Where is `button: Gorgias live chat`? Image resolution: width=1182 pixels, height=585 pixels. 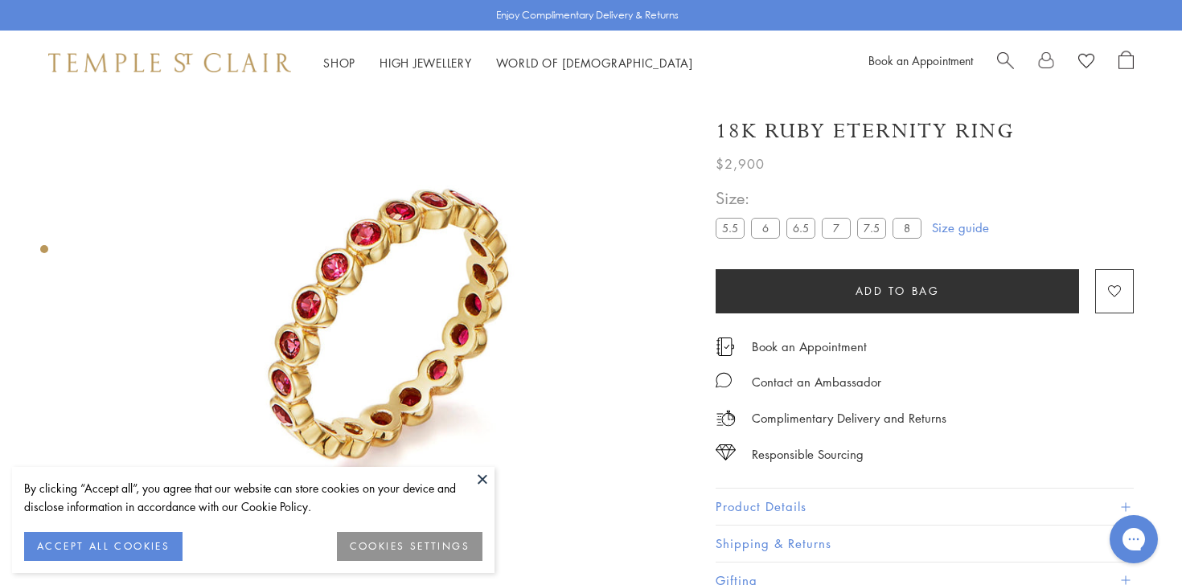
button: Gorgias live chat is located at coordinates (32, 30).